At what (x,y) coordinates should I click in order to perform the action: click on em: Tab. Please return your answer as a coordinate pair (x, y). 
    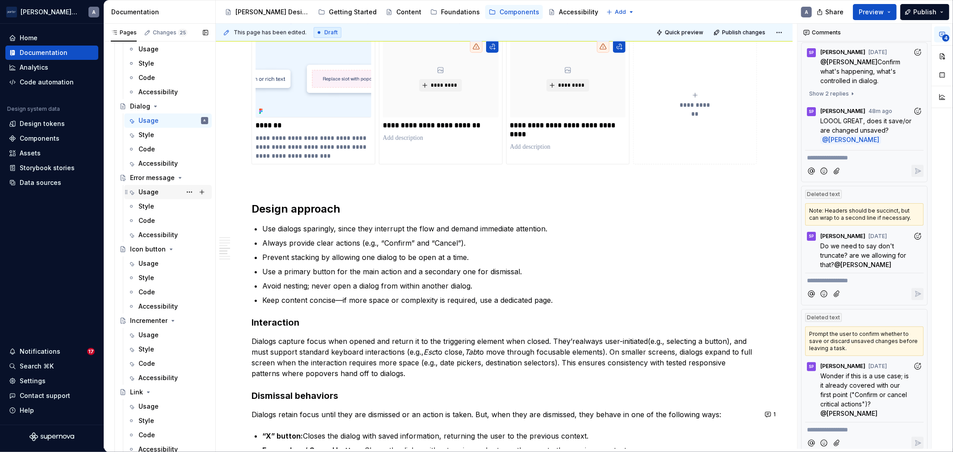
    Looking at the image, I should click on (471, 352).